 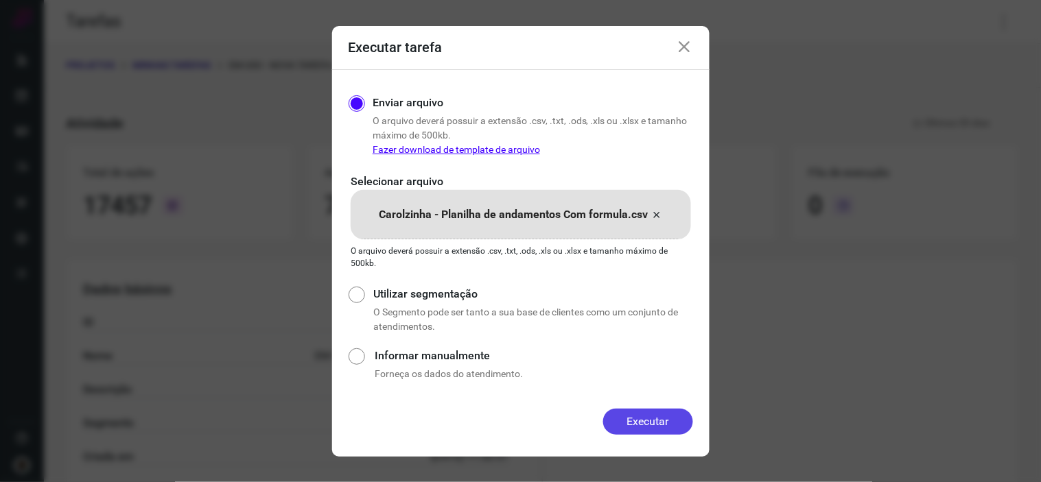 I want to click on button: Executar, so click(x=648, y=422).